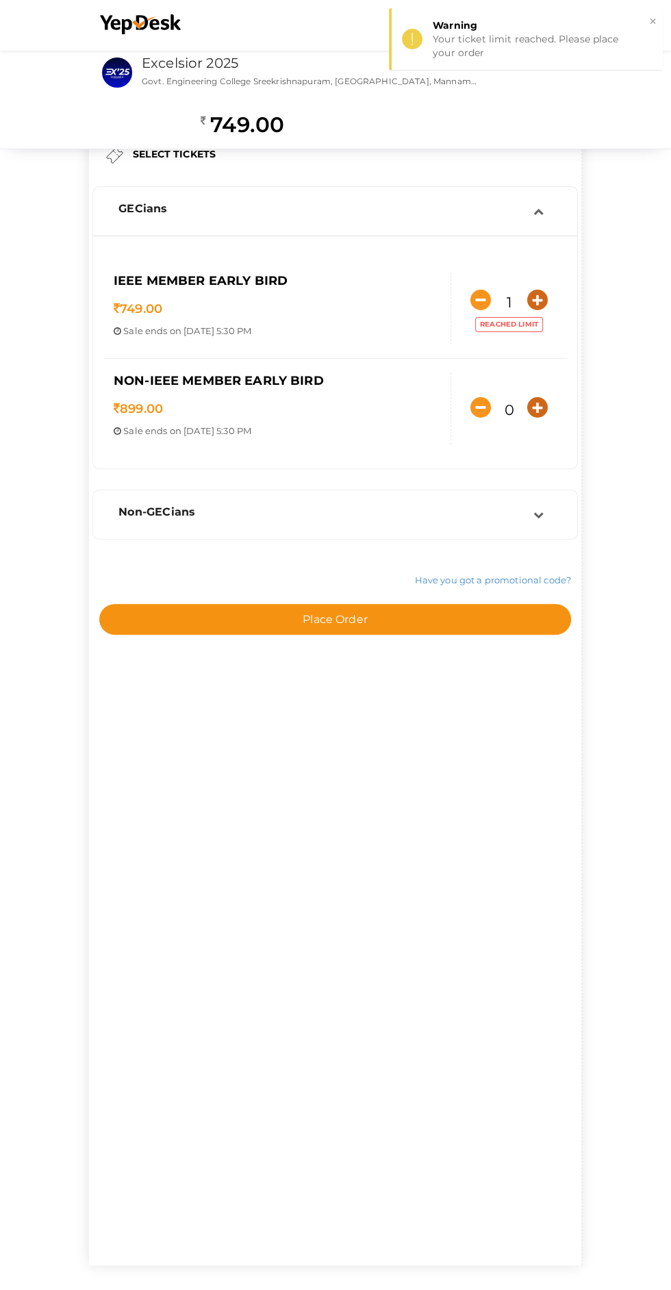  What do you see at coordinates (190, 63) in the screenshot?
I see `a: Excelsior 2025` at bounding box center [190, 63].